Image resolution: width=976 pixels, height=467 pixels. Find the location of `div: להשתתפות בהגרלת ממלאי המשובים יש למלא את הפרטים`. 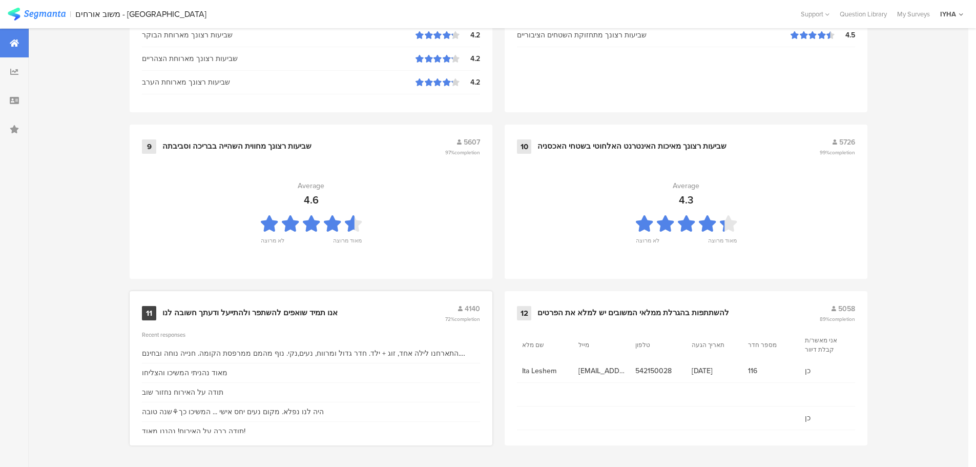

div: להשתתפות בהגרלת ממלאי המשובים יש למלא את הפרטים is located at coordinates (633, 313).